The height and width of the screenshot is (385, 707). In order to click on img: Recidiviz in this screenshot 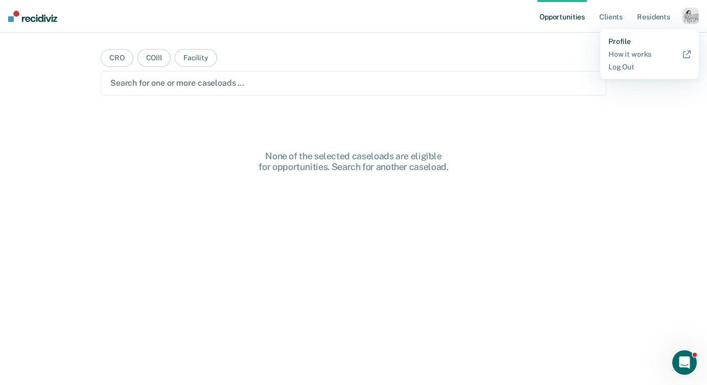, I will do `click(33, 16)`.